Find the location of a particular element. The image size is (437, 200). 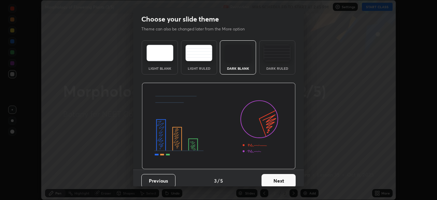

h4: 5 is located at coordinates (222, 180).